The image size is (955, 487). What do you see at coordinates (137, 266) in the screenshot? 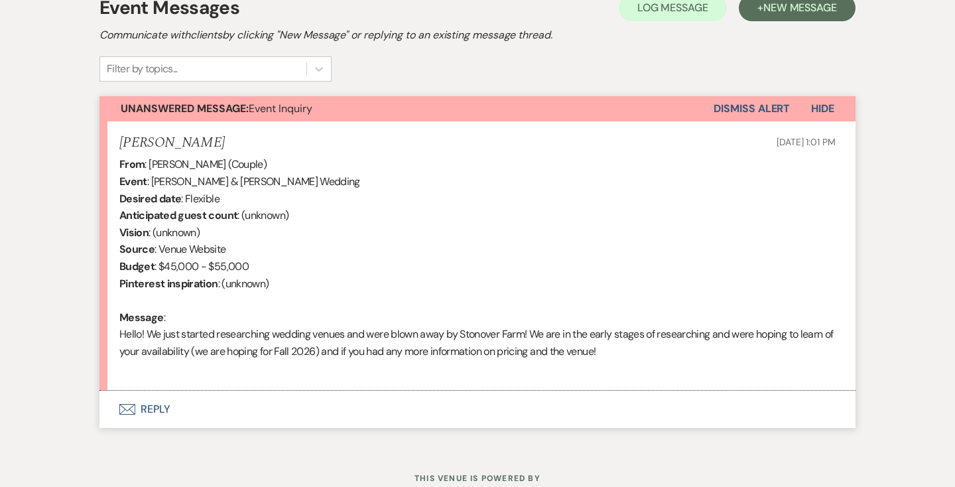
I see `b: Budget` at bounding box center [137, 266].